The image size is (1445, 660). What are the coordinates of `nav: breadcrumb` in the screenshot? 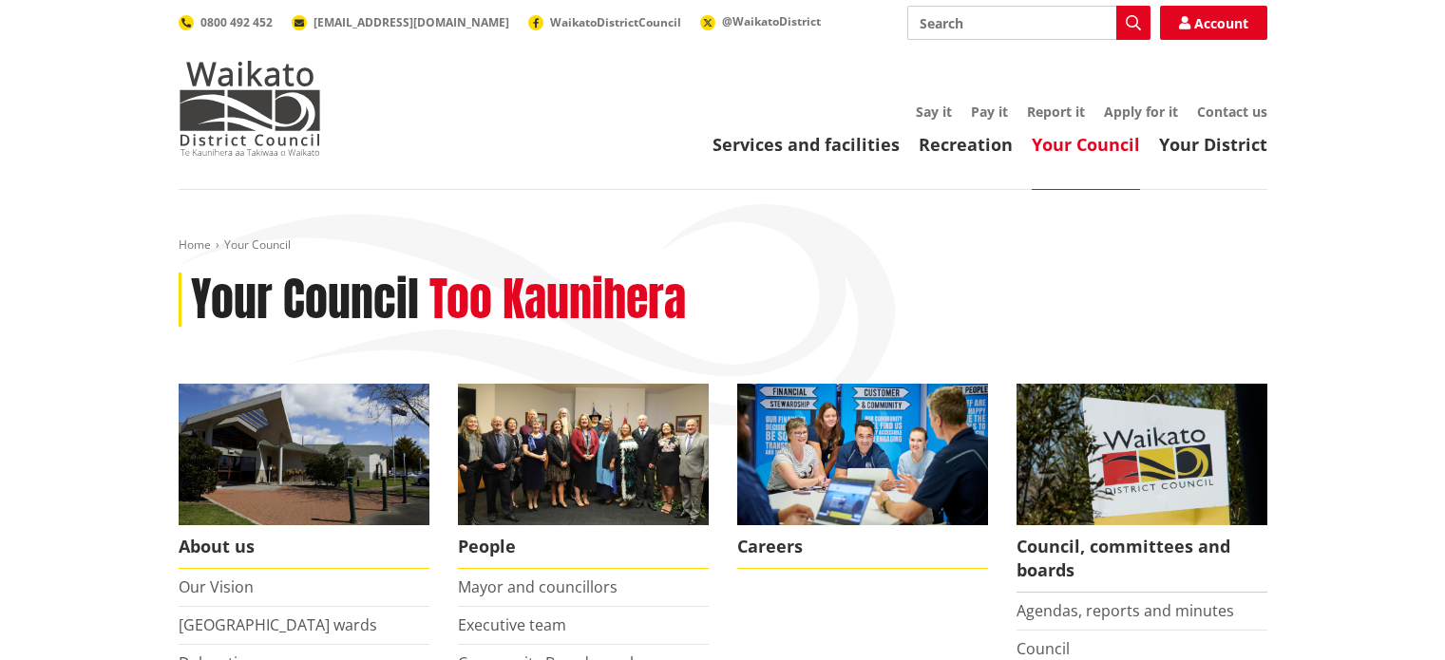 It's located at (723, 245).